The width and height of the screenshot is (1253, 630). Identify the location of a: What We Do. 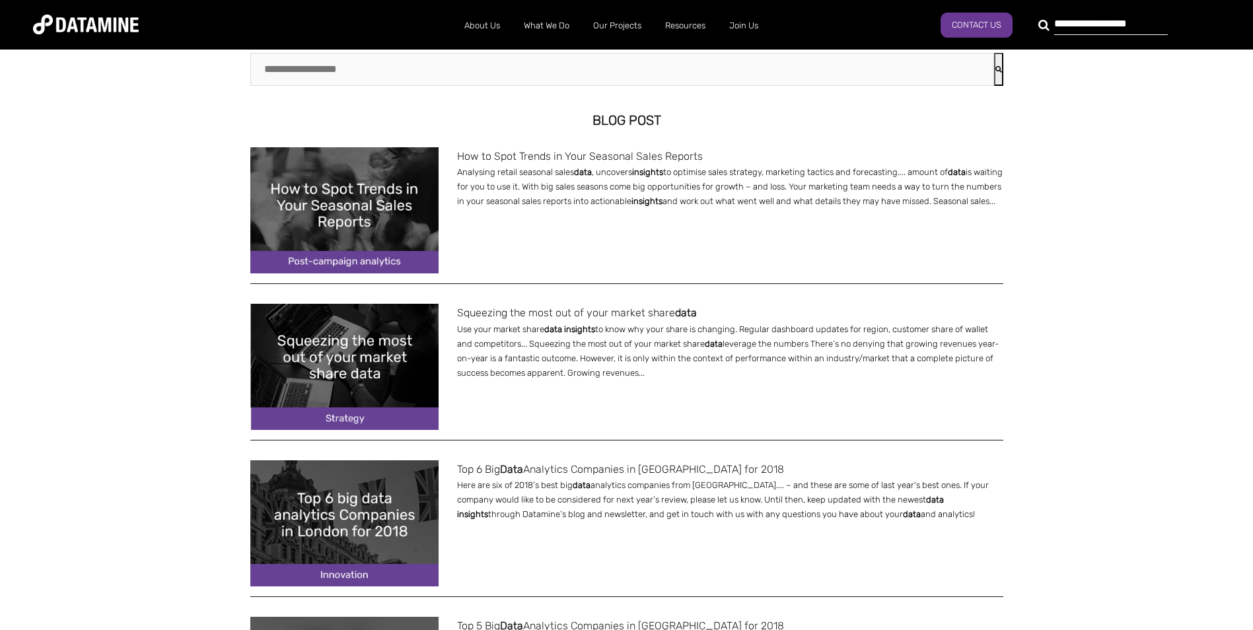
(546, 26).